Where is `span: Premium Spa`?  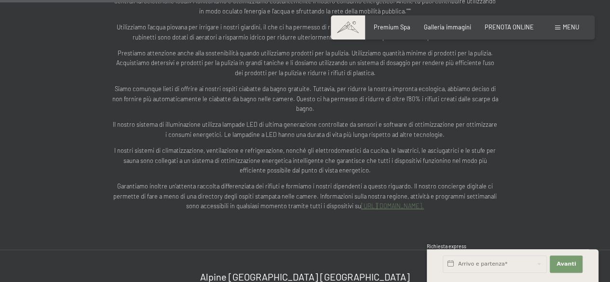 span: Premium Spa is located at coordinates (392, 27).